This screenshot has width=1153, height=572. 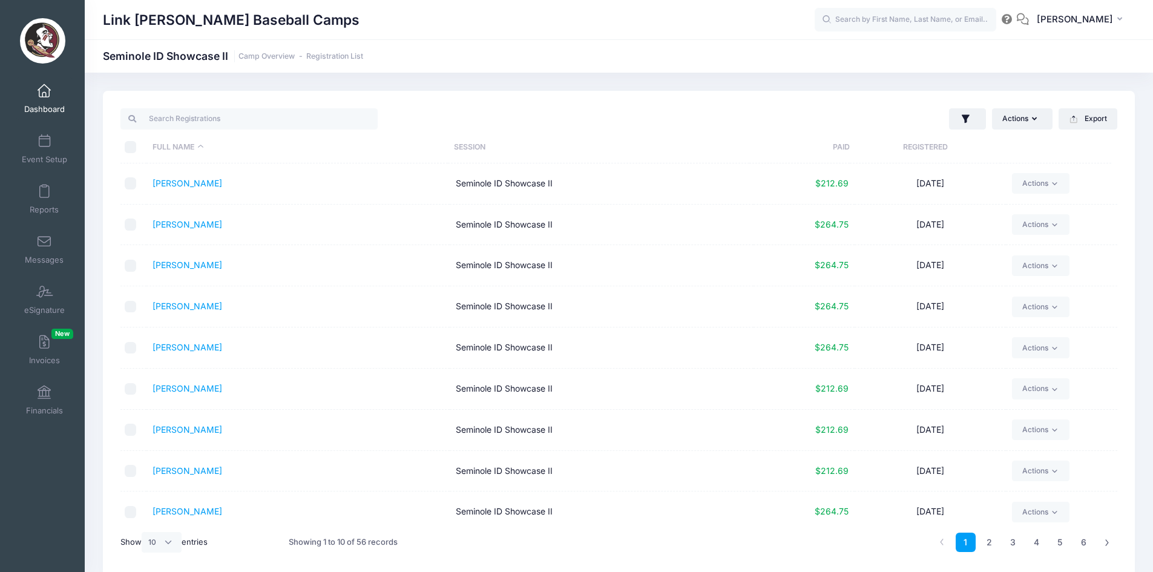 What do you see at coordinates (42, 41) in the screenshot?
I see `img: Link Jarrett Baseball Camps` at bounding box center [42, 41].